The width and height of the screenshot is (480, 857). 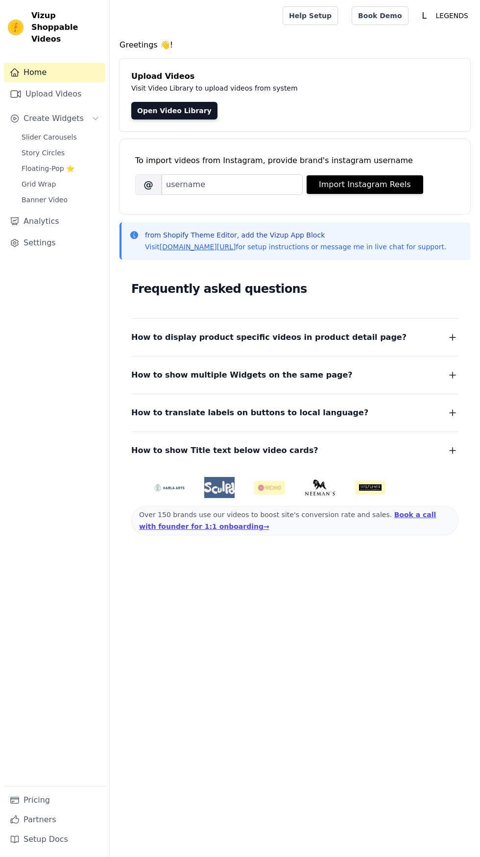 I want to click on button: Create Widgets, so click(x=54, y=119).